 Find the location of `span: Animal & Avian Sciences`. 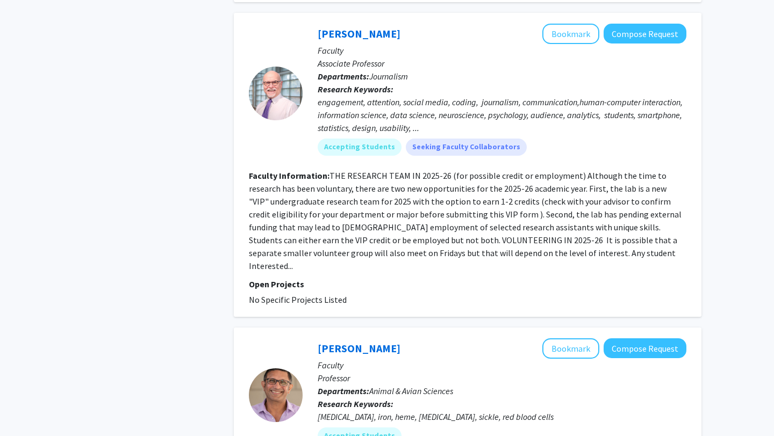

span: Animal & Avian Sciences is located at coordinates (411, 391).